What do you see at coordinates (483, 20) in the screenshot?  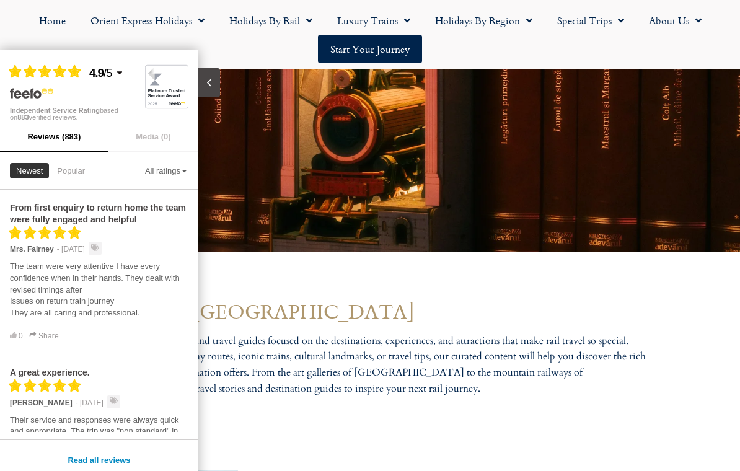 I see `a: Holidays by Region` at bounding box center [483, 20].